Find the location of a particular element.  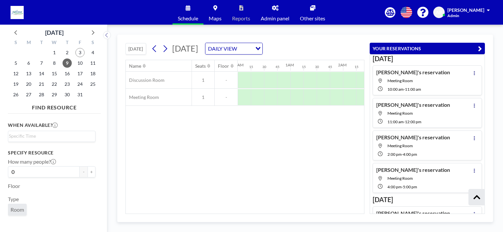

div: 1AM is located at coordinates (290, 65).